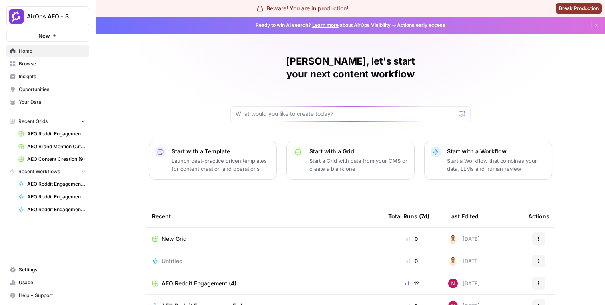 The width and height of the screenshot is (605, 305). I want to click on a: Settings, so click(48, 270).